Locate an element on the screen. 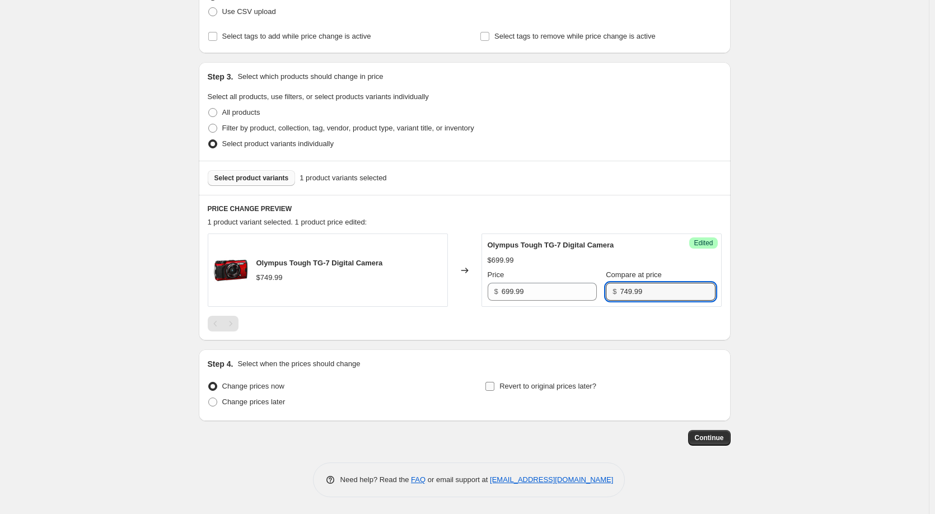 Image resolution: width=935 pixels, height=514 pixels. nav: Pagination is located at coordinates (223, 324).